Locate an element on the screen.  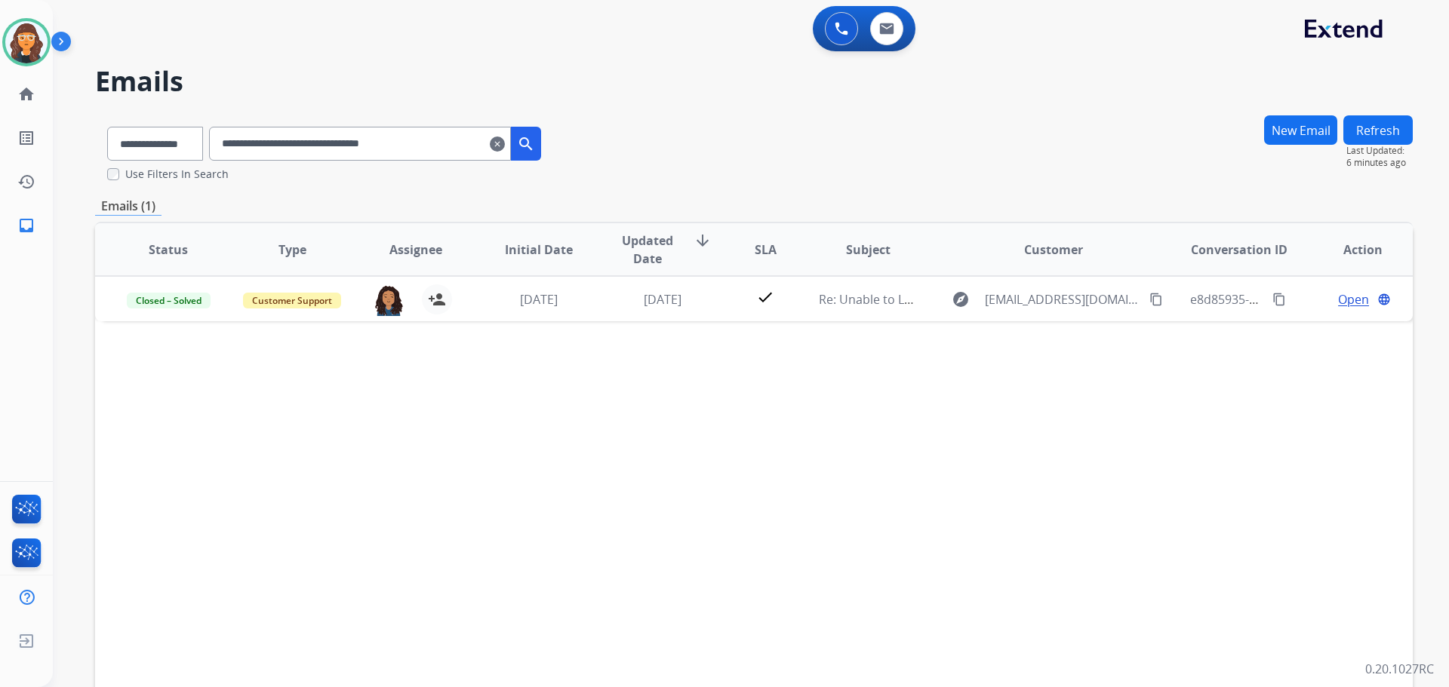
button: Refresh is located at coordinates (1378, 130).